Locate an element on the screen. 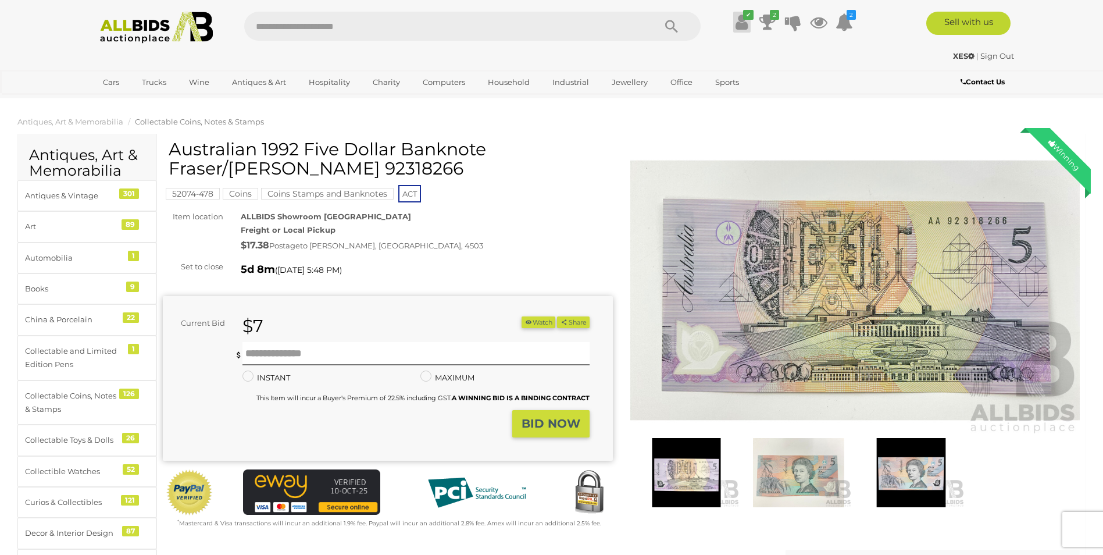  a: Sports is located at coordinates (727, 82).